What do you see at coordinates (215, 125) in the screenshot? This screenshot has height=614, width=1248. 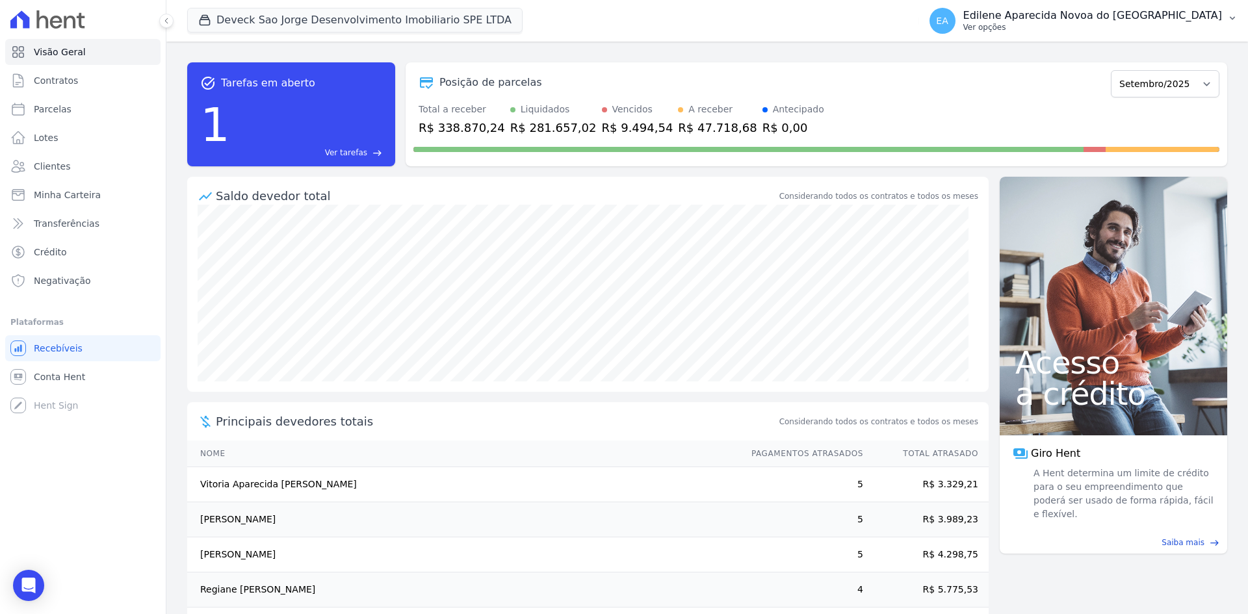 I see `div: 1` at bounding box center [215, 125].